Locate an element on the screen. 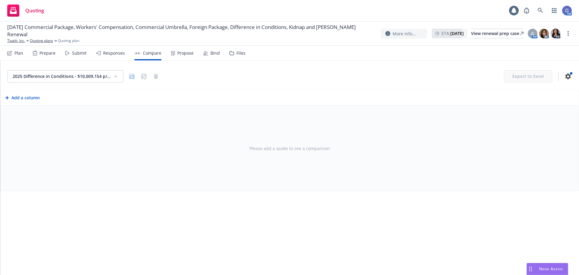  div: Files is located at coordinates (241, 53).